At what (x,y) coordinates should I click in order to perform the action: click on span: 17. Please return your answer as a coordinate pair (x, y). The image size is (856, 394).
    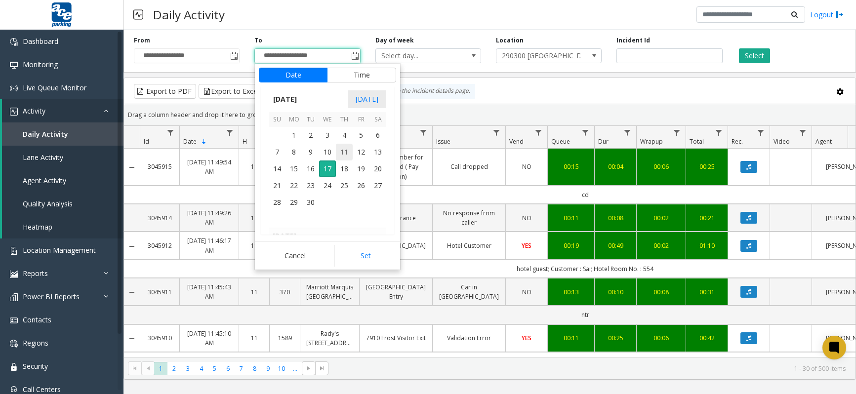
    Looking at the image, I should click on (327, 169).